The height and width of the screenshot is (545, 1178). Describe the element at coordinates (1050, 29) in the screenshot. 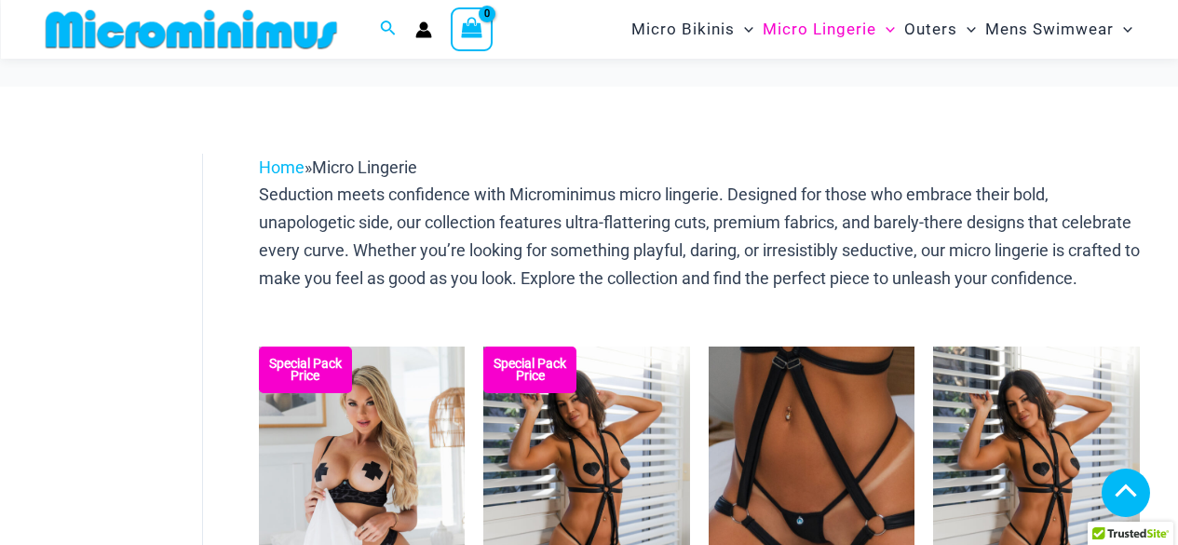

I see `span: Mens Swimwear` at that location.